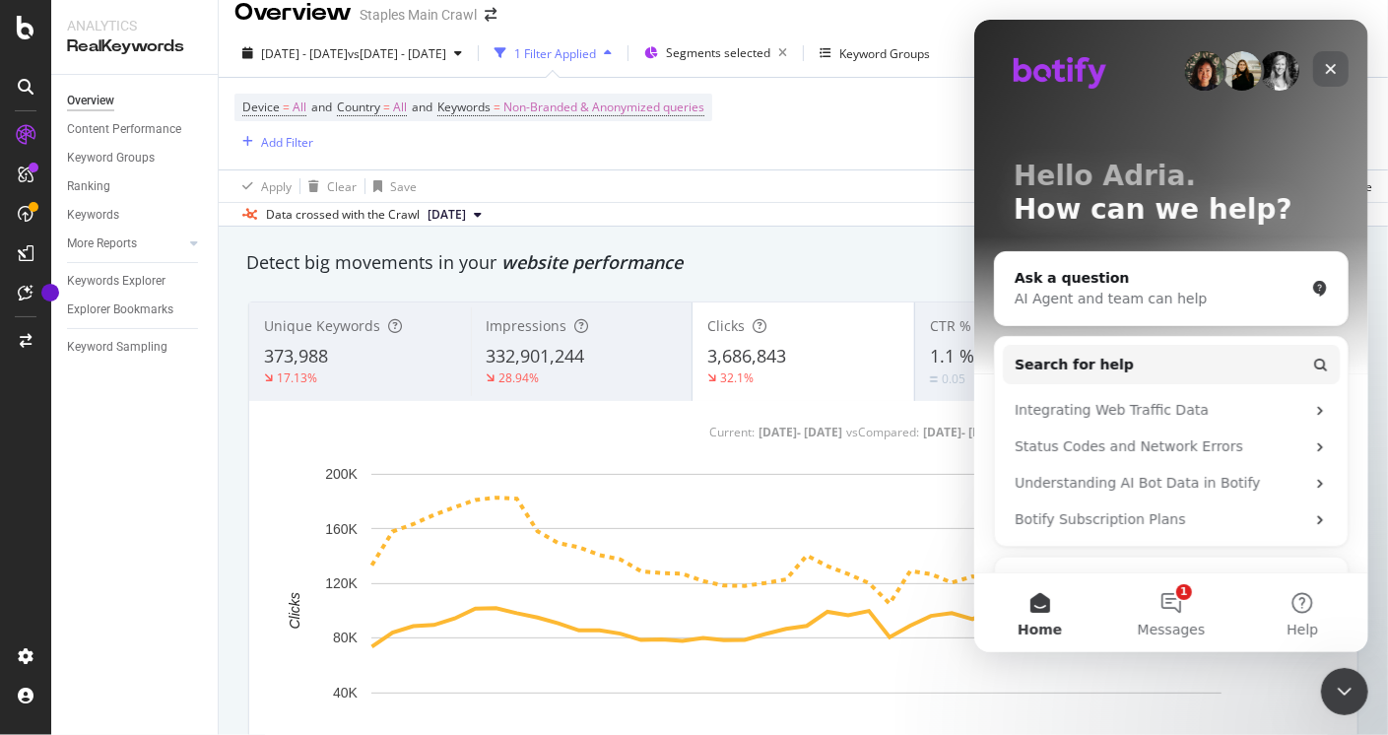 The width and height of the screenshot is (1388, 735). Describe the element at coordinates (328, 186) in the screenshot. I see `button: Clear` at that location.